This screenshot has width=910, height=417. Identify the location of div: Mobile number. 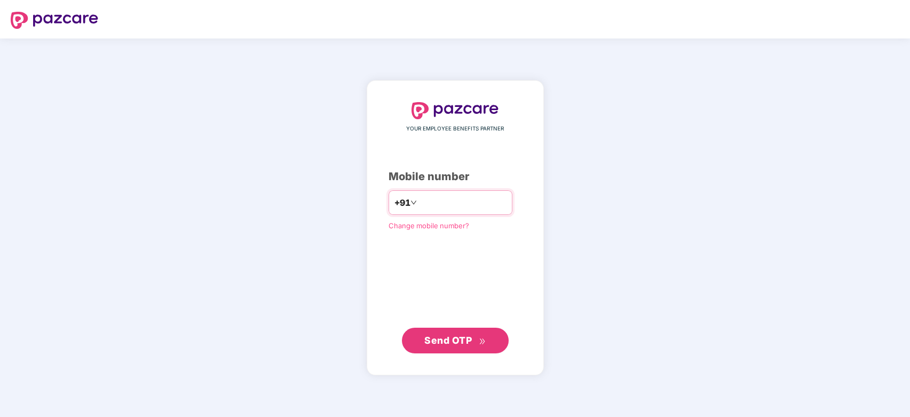
(455, 176).